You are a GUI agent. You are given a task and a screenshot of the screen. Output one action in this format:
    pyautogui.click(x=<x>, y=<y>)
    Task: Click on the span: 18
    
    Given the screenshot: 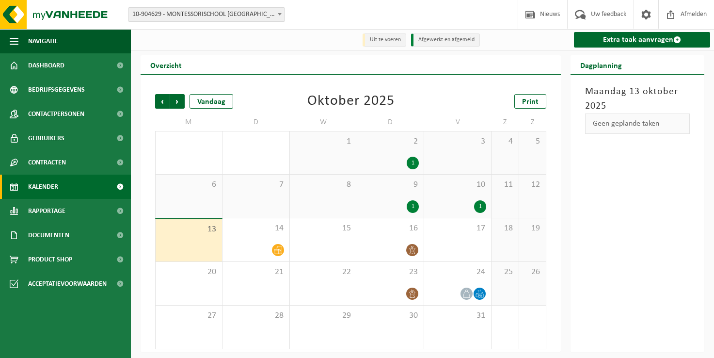 What is the action you would take?
    pyautogui.click(x=505, y=228)
    